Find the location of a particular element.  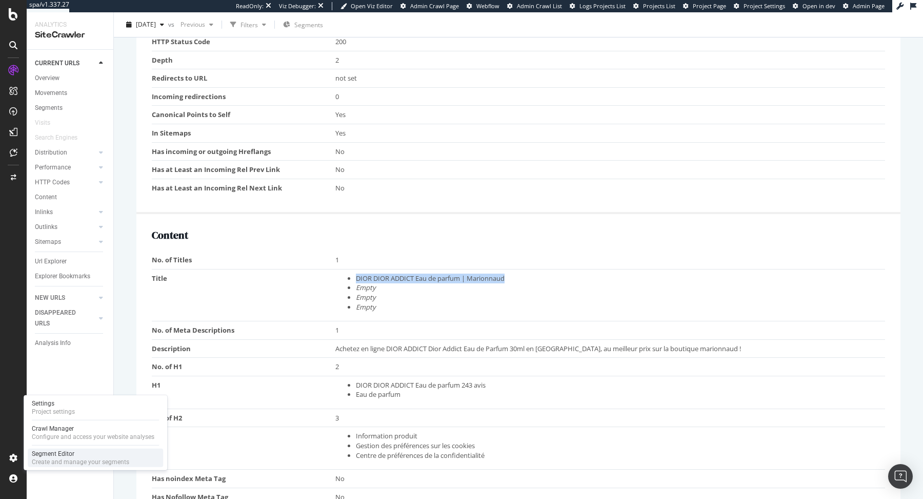

td: Incoming redirections is located at coordinates (244, 96).